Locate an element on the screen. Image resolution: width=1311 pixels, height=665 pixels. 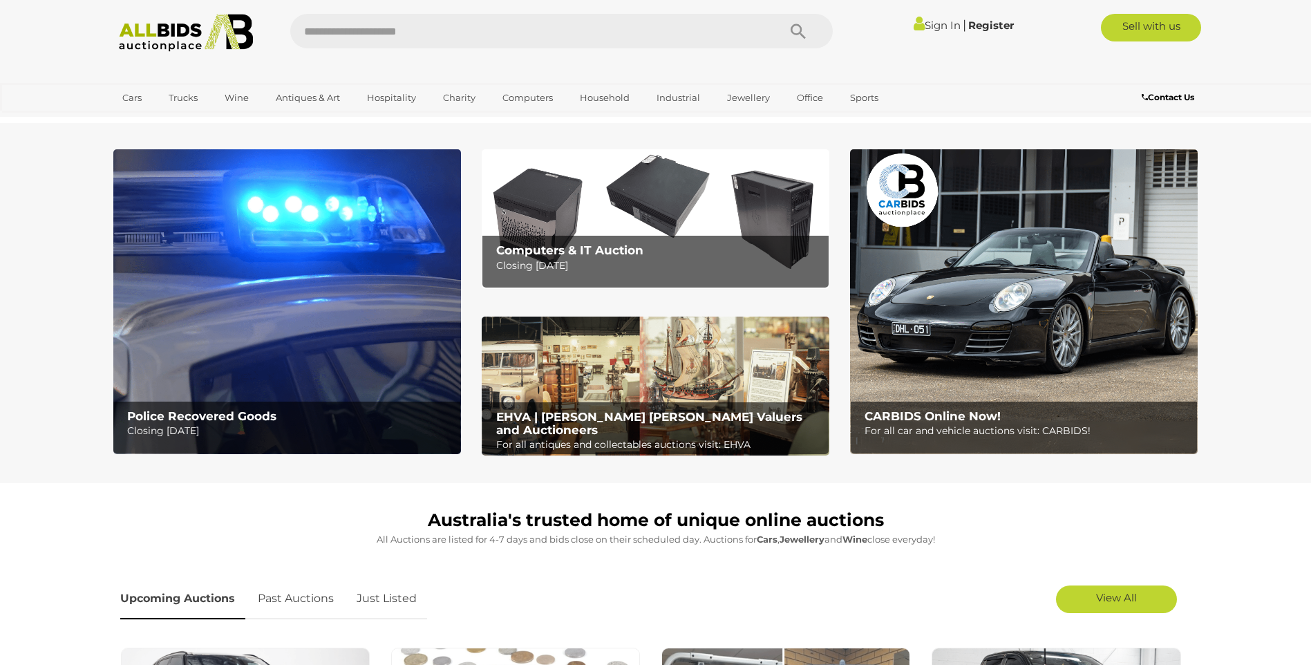
a: Sign In is located at coordinates (937, 25).